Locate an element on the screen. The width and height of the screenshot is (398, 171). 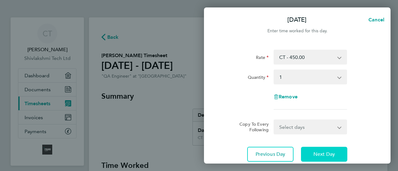
span: Remove is located at coordinates (288, 97).